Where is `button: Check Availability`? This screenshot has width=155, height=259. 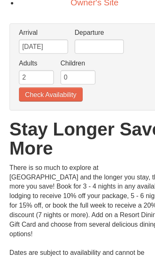 button: Check Availability is located at coordinates (44, 83).